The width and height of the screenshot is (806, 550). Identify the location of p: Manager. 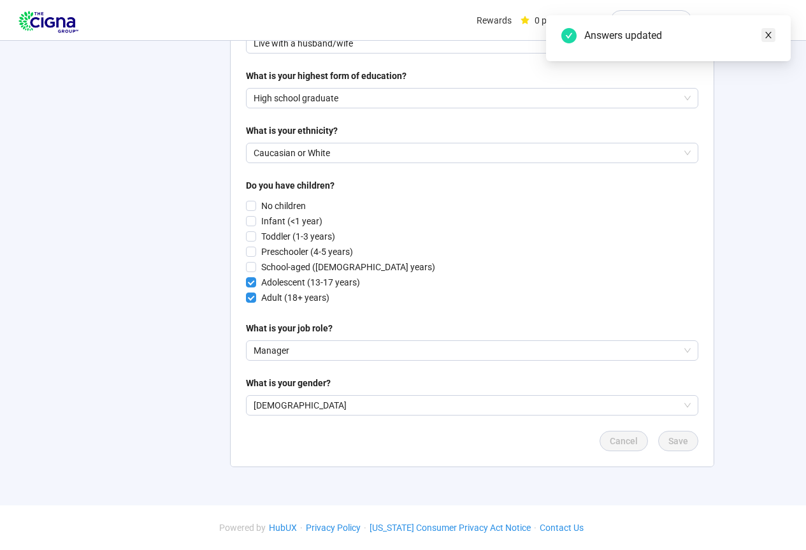
(466, 350).